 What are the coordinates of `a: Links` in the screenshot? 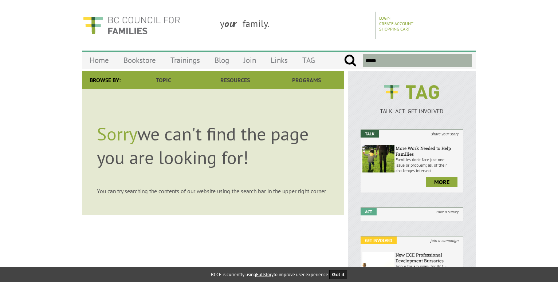 It's located at (279, 60).